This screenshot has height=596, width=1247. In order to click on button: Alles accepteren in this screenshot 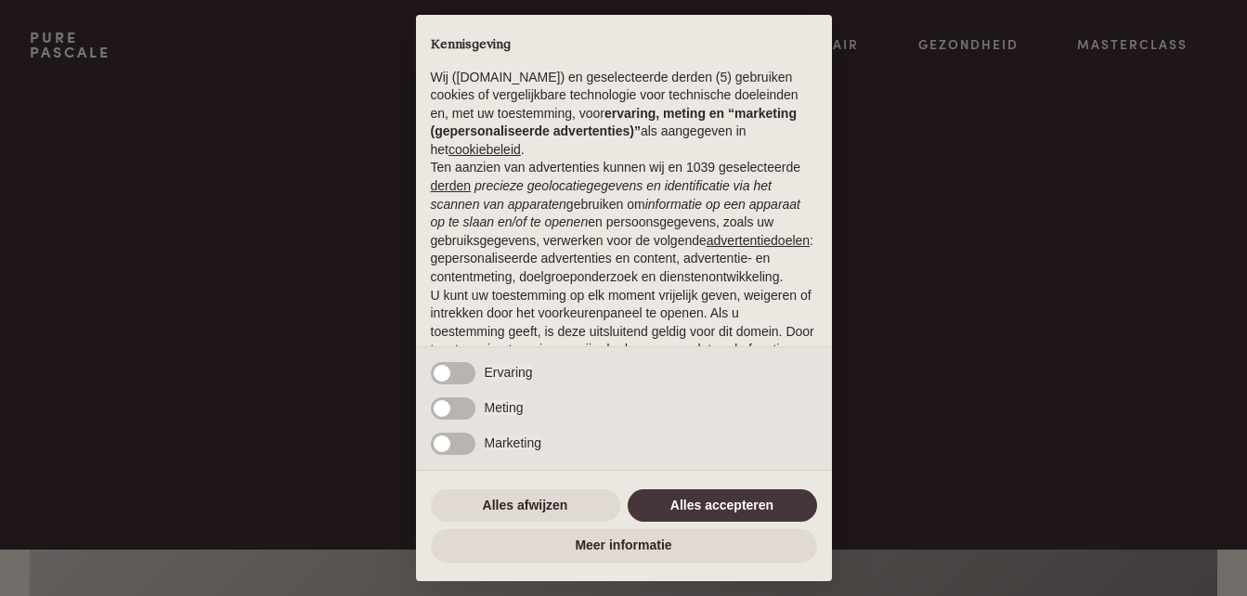, I will do `click(722, 506)`.